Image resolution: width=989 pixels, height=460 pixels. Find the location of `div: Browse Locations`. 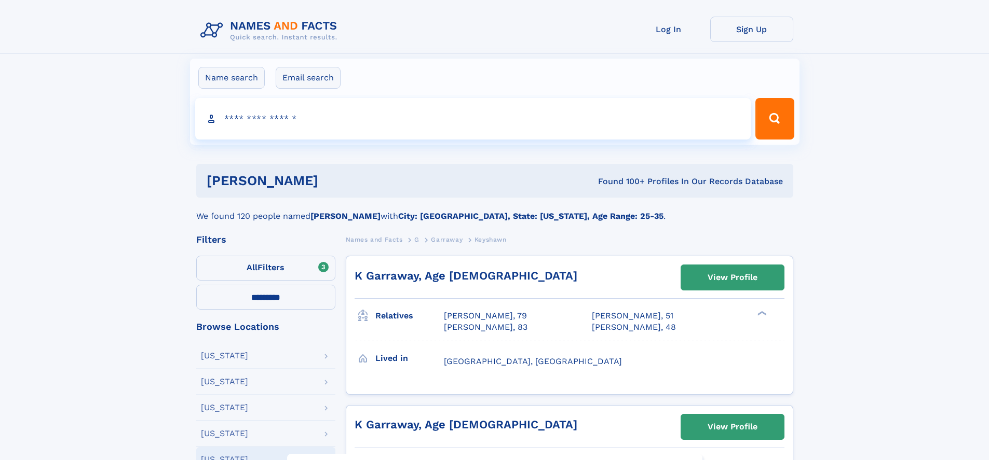

div: Browse Locations is located at coordinates (266, 327).